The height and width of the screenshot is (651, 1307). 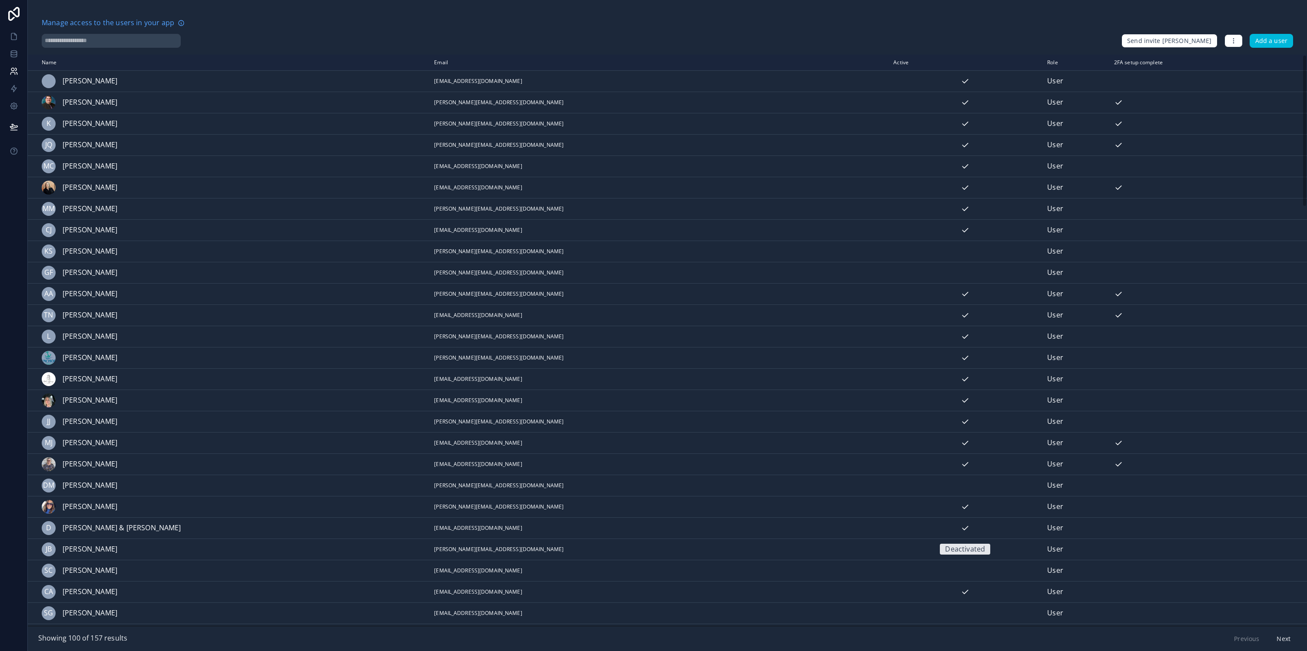 What do you see at coordinates (49, 294) in the screenshot?
I see `span: AA` at bounding box center [49, 294].